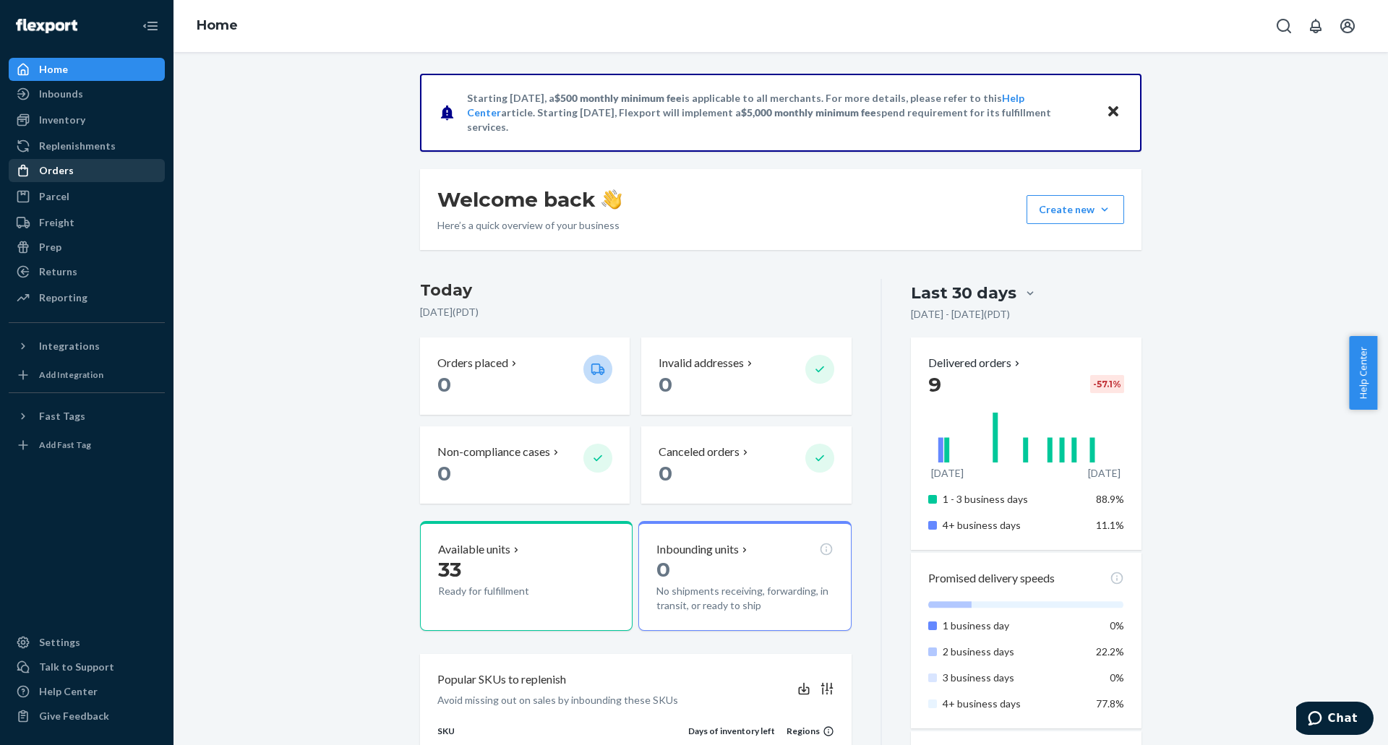 This screenshot has height=745, width=1388. I want to click on img: Flexport logo, so click(46, 26).